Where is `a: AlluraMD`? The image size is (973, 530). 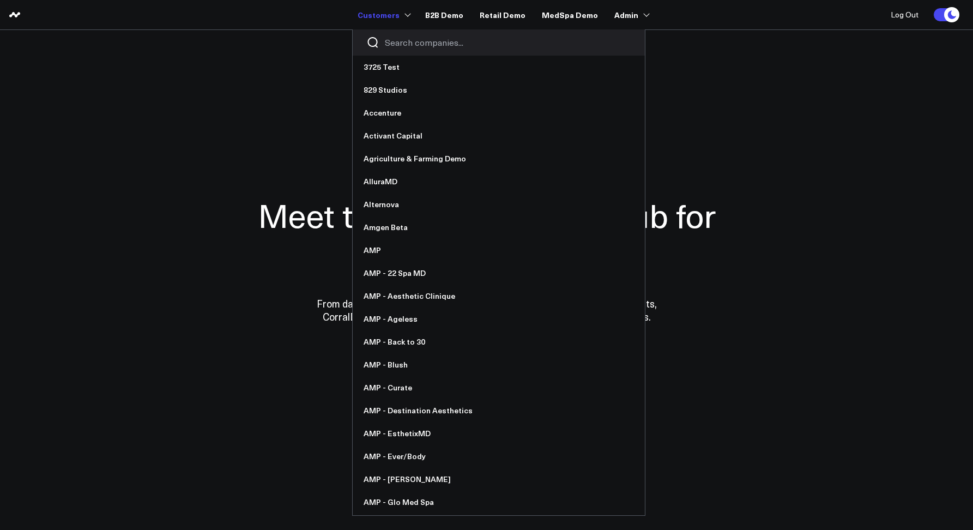 a: AlluraMD is located at coordinates (499, 182).